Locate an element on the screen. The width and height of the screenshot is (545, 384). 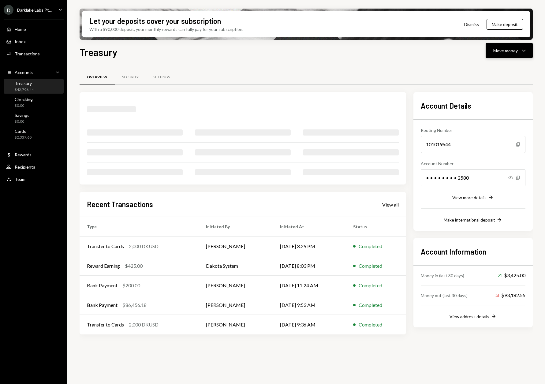
a: Team is located at coordinates (34, 179).